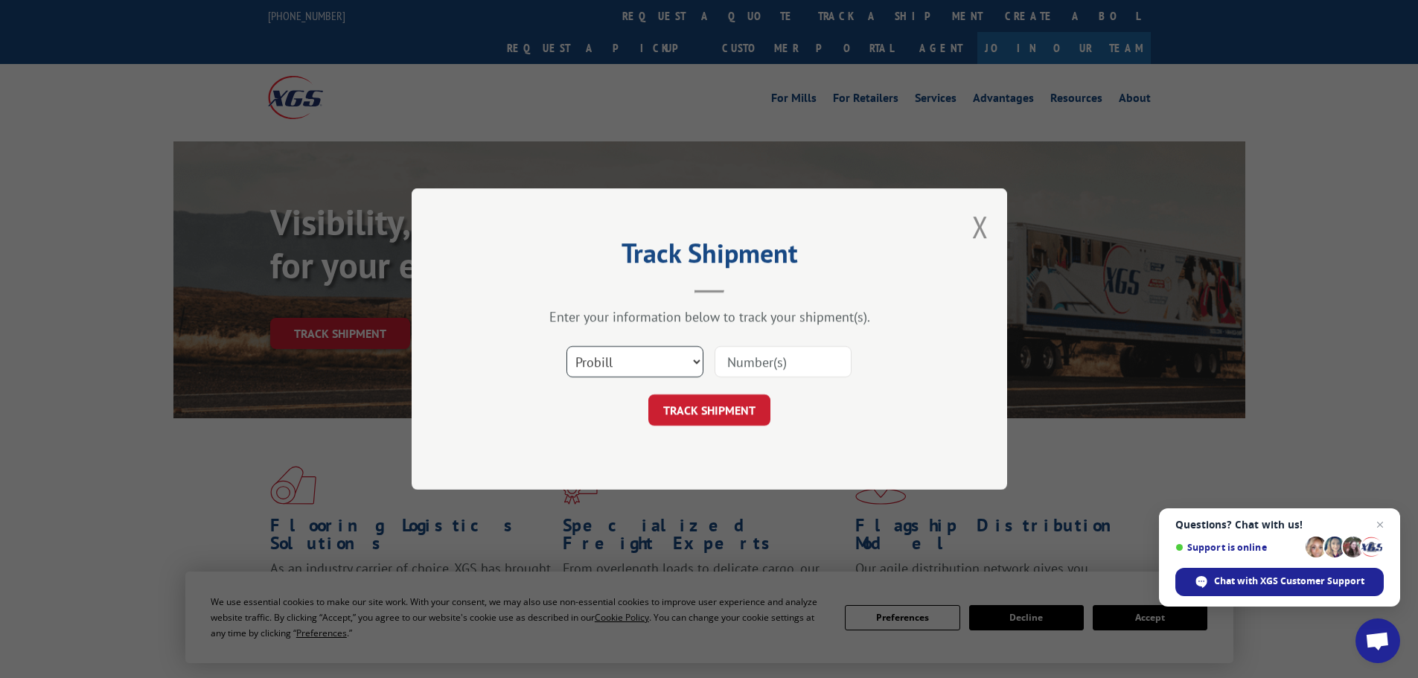  Describe the element at coordinates (709, 316) in the screenshot. I see `div: Enter your information below to track your shipment(s).` at that location.